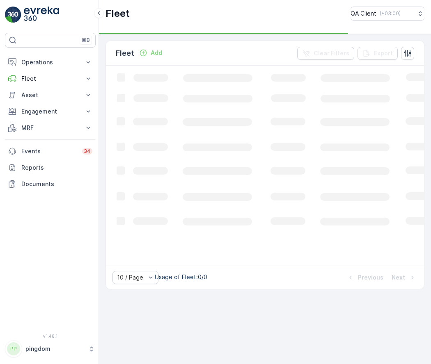 This screenshot has width=431, height=364. What do you see at coordinates (383, 53) in the screenshot?
I see `p: Export` at bounding box center [383, 53].